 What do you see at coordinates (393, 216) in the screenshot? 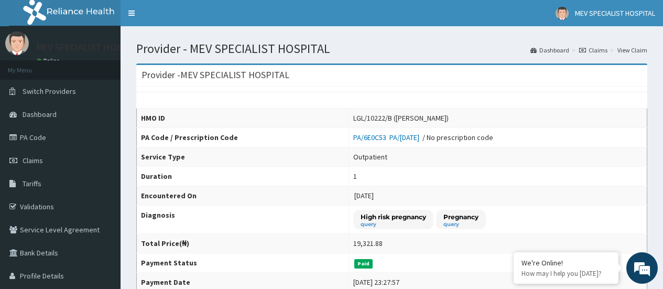
I see `p: High risk pregnancy` at bounding box center [393, 216].